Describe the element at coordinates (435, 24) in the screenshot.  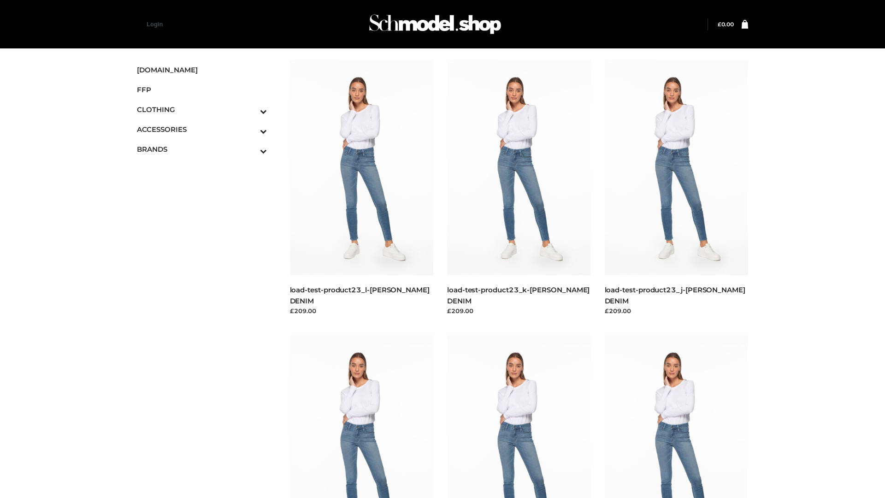
I see `a: Schmodel Admin 964` at that location.